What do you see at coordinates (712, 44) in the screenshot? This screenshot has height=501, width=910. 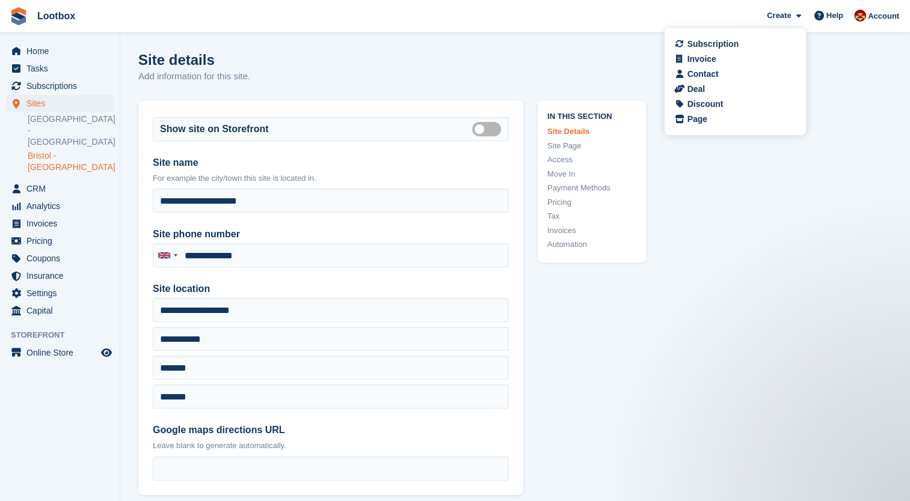 I see `div: Subscription` at bounding box center [712, 44].